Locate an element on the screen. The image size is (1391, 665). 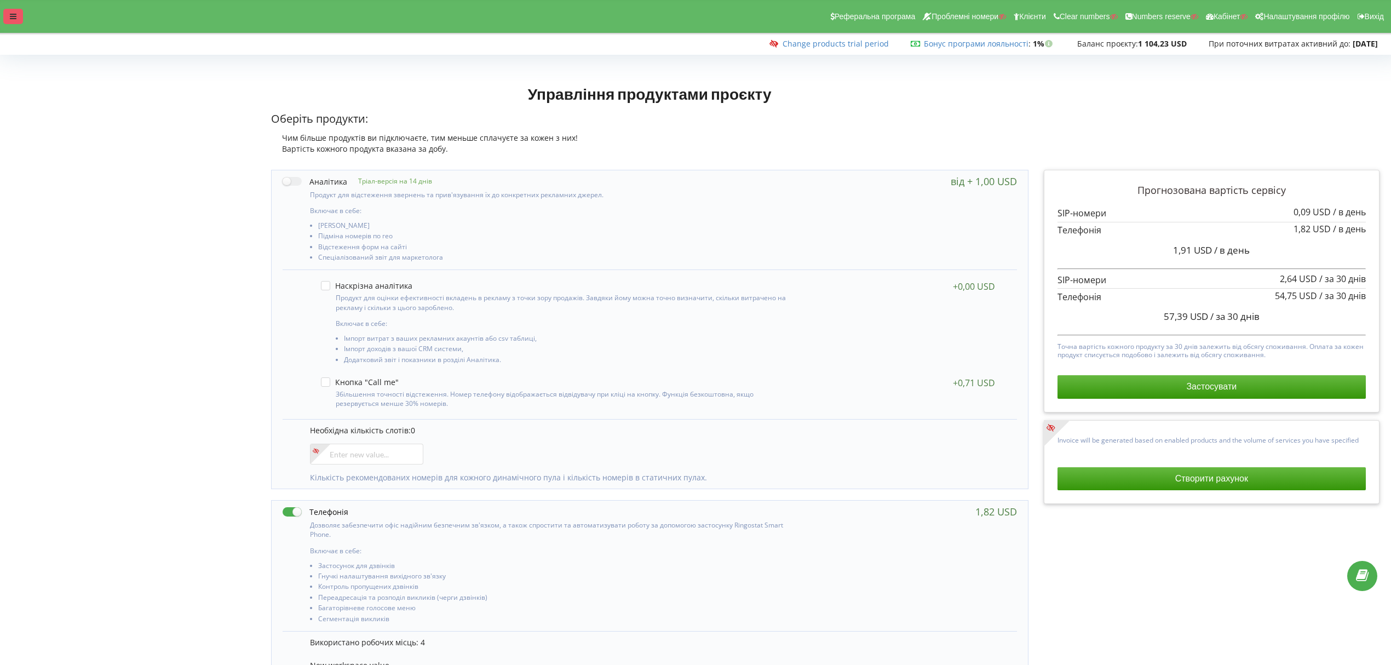
h1: Управління продуктами проєкту is located at coordinates (650, 94).